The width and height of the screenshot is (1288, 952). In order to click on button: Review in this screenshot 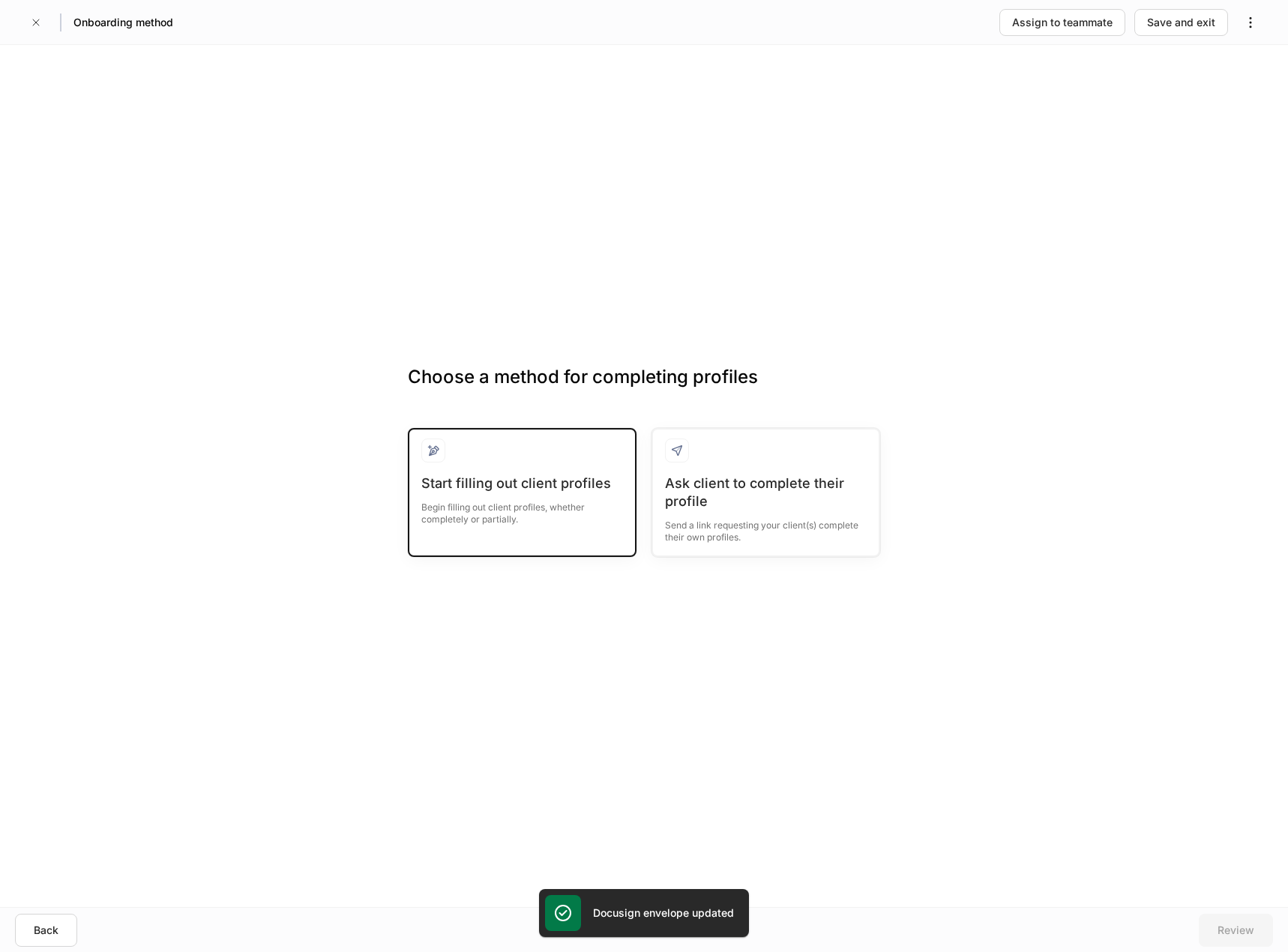, I will do `click(1236, 930)`.